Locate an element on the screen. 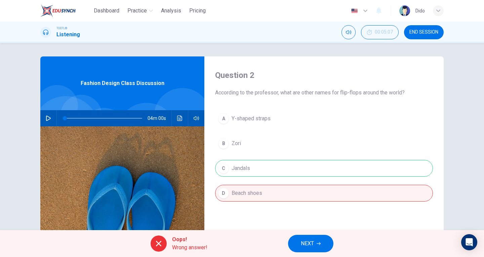 This screenshot has height=257, width=484. a: Pricing is located at coordinates (197, 11).